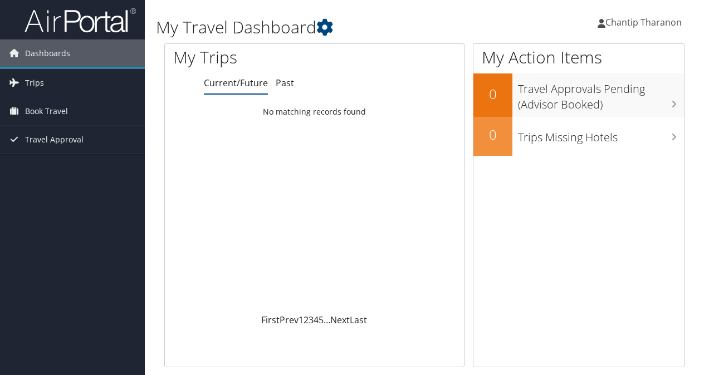 The height and width of the screenshot is (375, 704). I want to click on a: Chantip Tharanon, so click(645, 22).